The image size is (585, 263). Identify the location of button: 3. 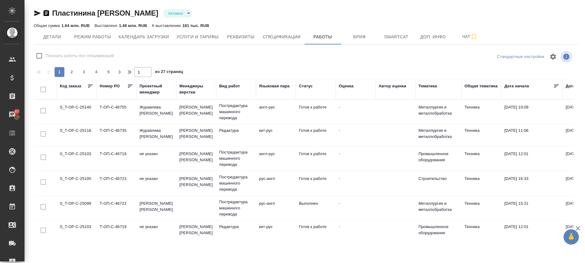
(84, 72).